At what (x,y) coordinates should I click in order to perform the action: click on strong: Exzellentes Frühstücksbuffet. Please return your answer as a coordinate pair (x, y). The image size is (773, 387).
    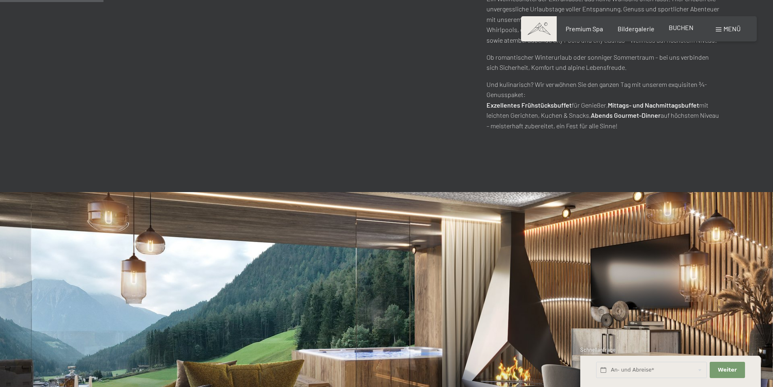
    Looking at the image, I should click on (529, 105).